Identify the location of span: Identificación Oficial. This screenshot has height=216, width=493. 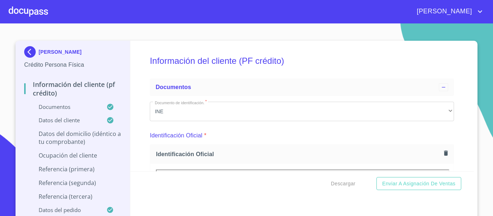
(298, 154).